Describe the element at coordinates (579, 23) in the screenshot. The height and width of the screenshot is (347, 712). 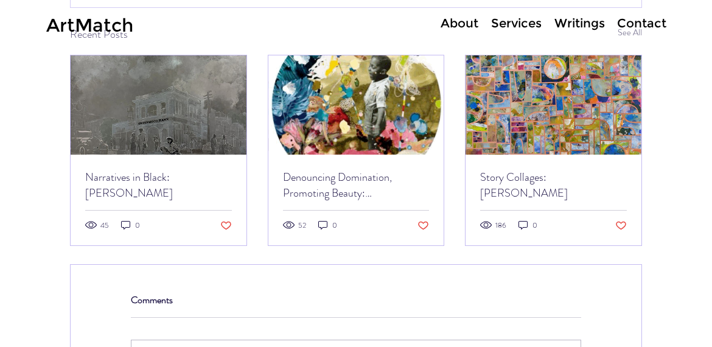
I see `p: Writings` at that location.